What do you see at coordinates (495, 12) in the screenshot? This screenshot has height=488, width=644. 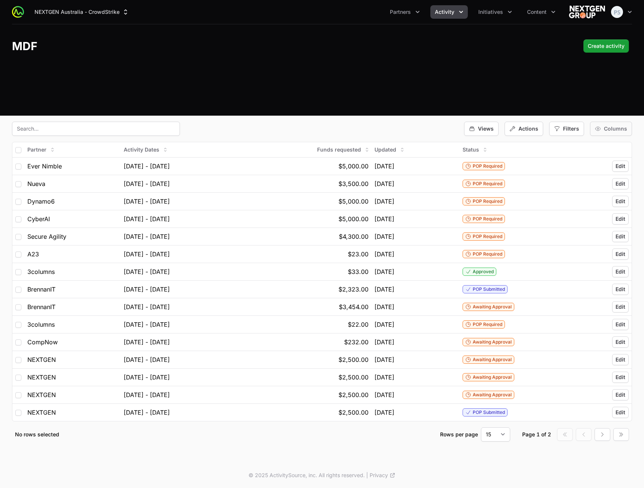 I see `button: Initiatives` at bounding box center [495, 12].